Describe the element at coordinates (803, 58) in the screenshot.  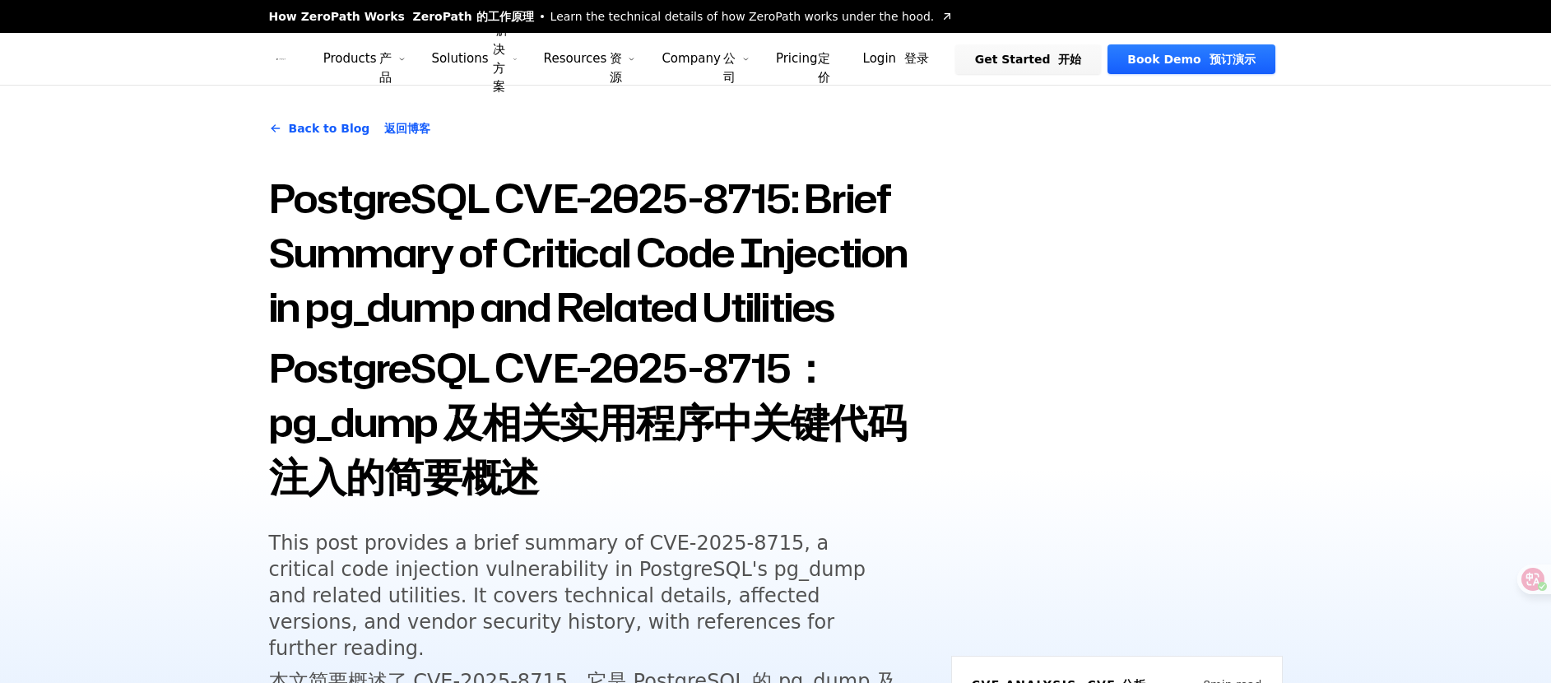
I see `a: Pricing 定价` at that location.